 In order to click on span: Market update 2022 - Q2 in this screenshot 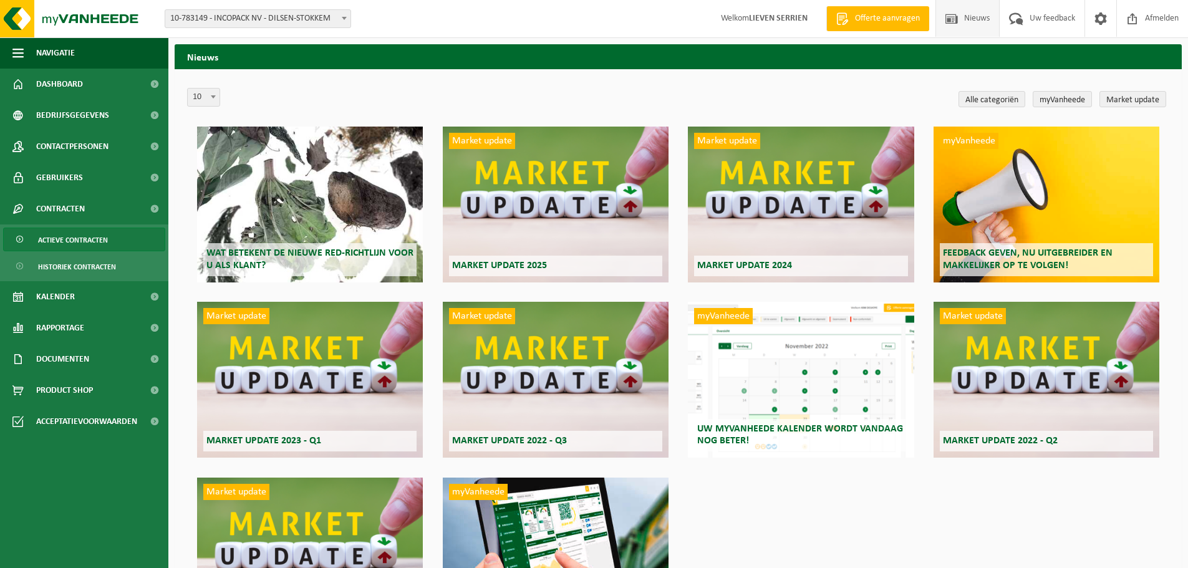, I will do `click(1000, 441)`.